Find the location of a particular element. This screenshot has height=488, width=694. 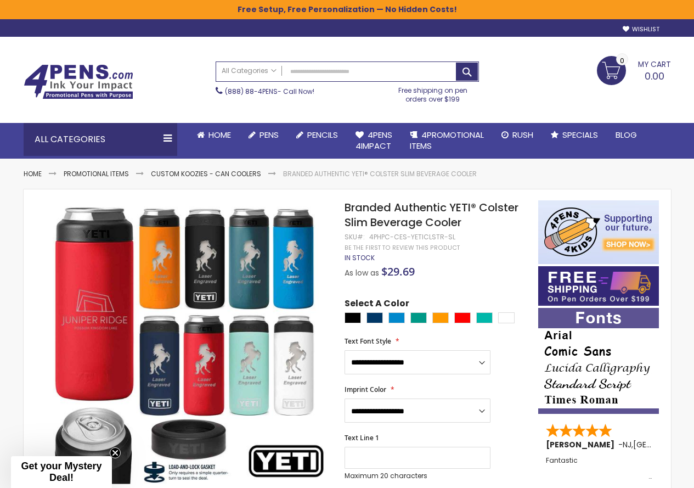

div: Black is located at coordinates (353, 318).